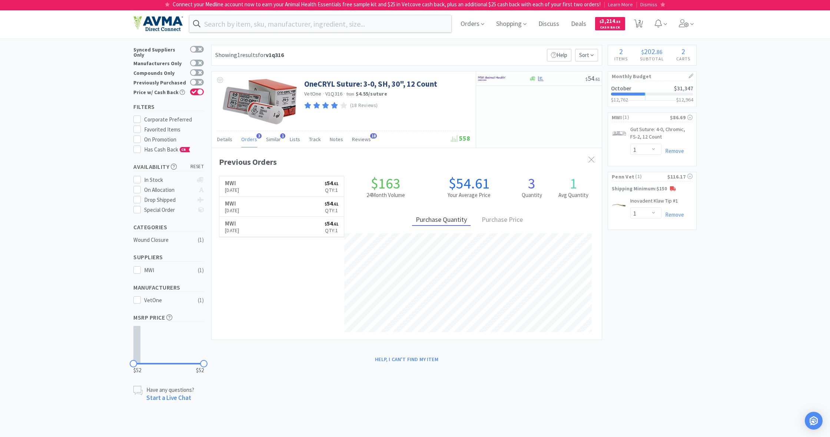 This screenshot has height=437, width=830. Describe the element at coordinates (511, 24) in the screenshot. I see `span: Shopping` at that location.